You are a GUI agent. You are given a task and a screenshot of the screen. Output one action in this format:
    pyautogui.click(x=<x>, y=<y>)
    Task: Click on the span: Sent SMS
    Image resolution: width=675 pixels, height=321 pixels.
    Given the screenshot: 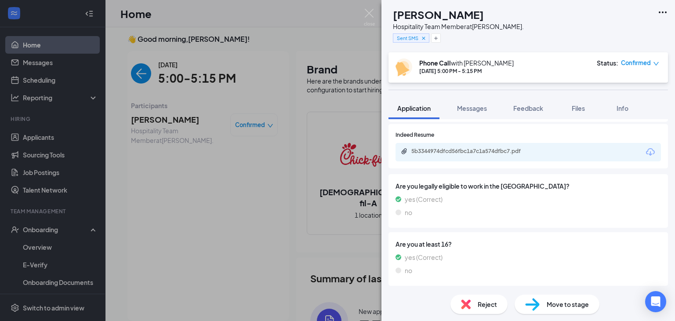 What is the action you would take?
    pyautogui.click(x=408, y=38)
    